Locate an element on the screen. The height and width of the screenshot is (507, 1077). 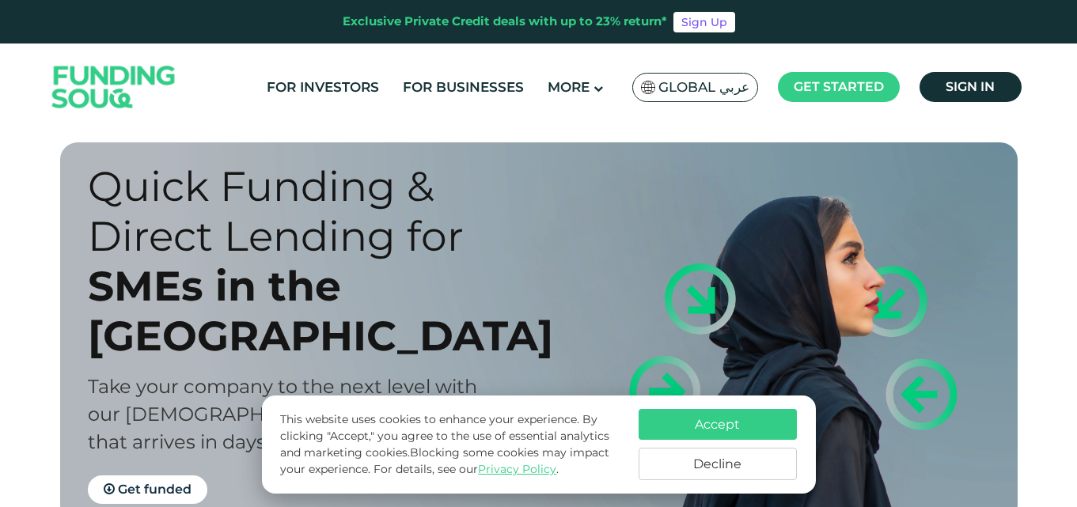
span: For details, see our . is located at coordinates (466, 469).